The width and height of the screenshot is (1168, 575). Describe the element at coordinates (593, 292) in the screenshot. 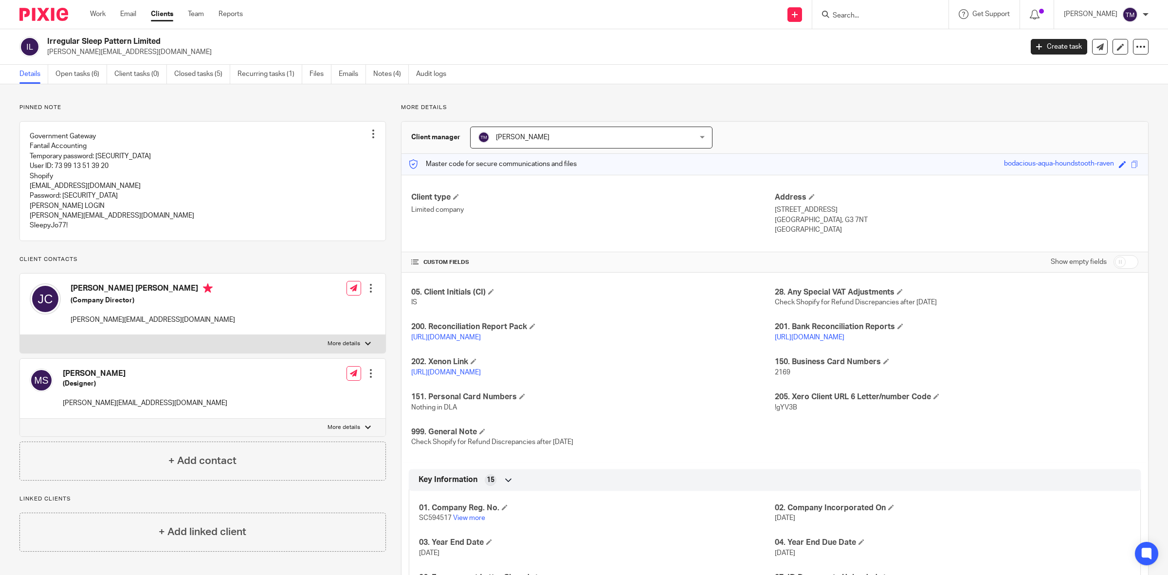

I see `h4: 05. Client Initials (CI)` at that location.